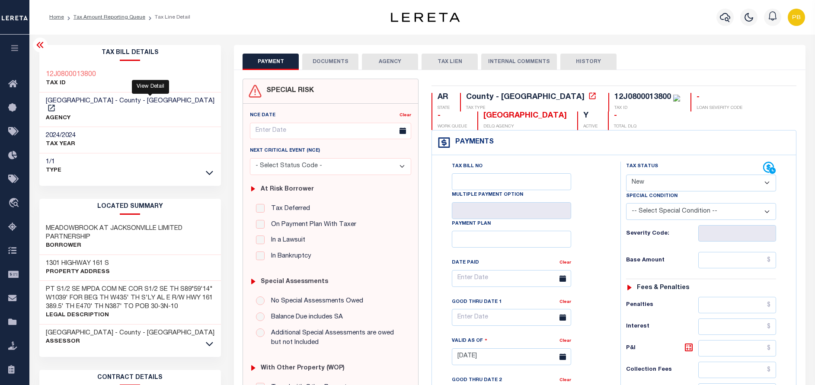  Describe the element at coordinates (286, 240) in the screenshot. I see `label: In a Lawsuit` at that location.